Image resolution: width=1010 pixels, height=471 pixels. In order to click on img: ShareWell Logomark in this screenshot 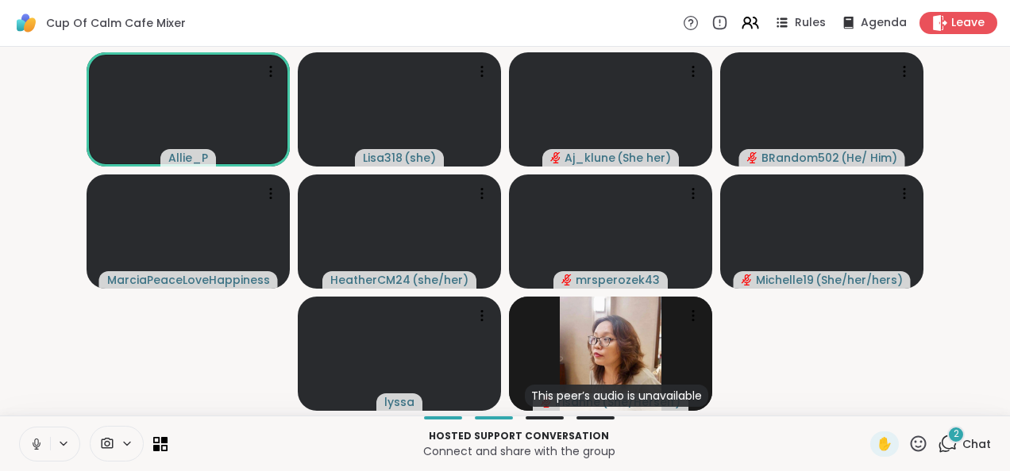, I will do `click(26, 23)`.